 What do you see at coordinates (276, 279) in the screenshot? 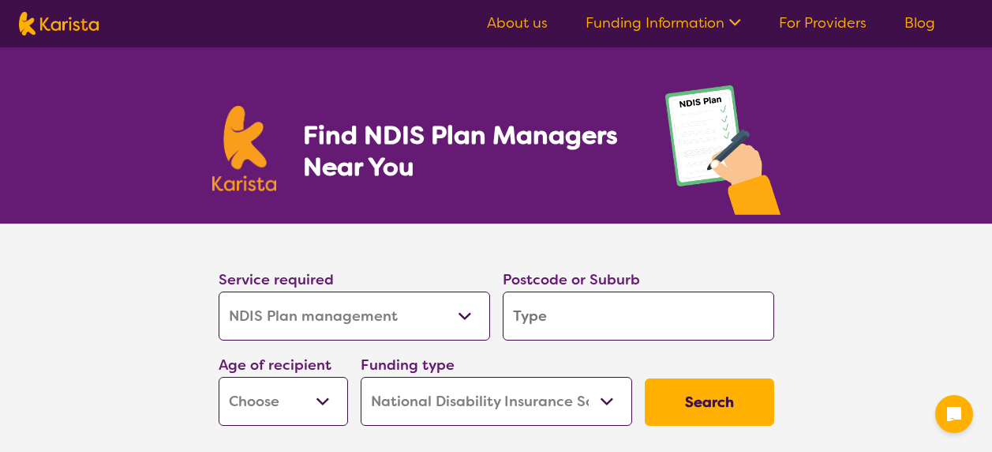
I see `label: Service required` at bounding box center [276, 279].